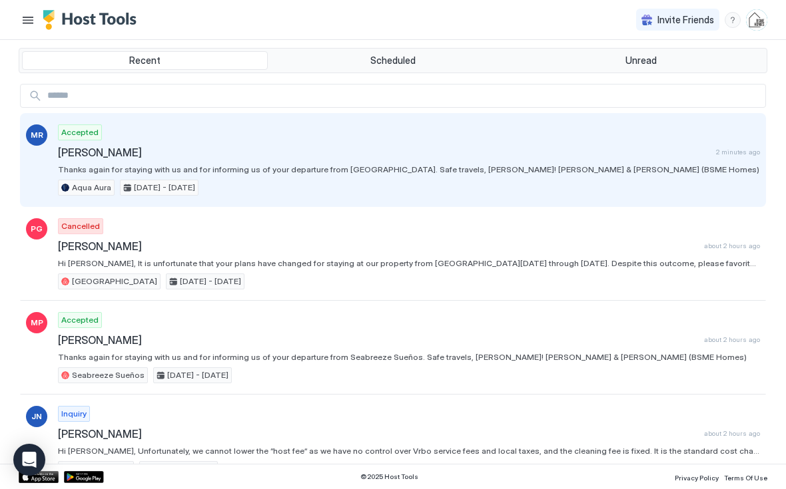  I want to click on span: JN, so click(37, 417).